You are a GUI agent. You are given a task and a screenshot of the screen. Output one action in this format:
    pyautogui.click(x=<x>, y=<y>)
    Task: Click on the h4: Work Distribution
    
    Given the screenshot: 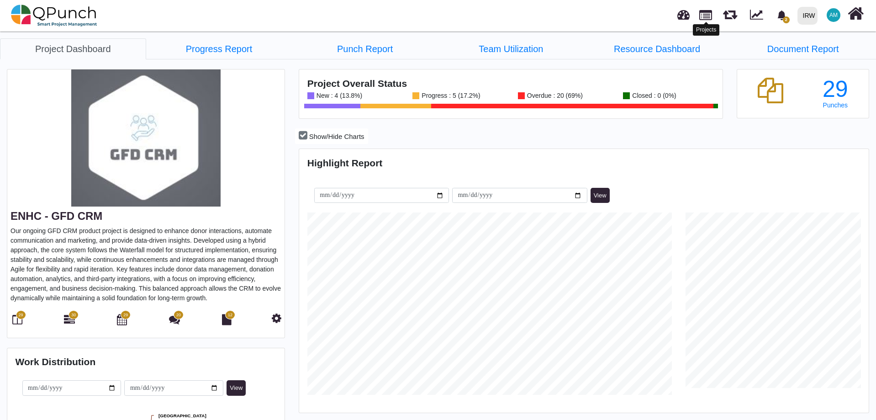 What is the action you would take?
    pyautogui.click(x=146, y=361)
    